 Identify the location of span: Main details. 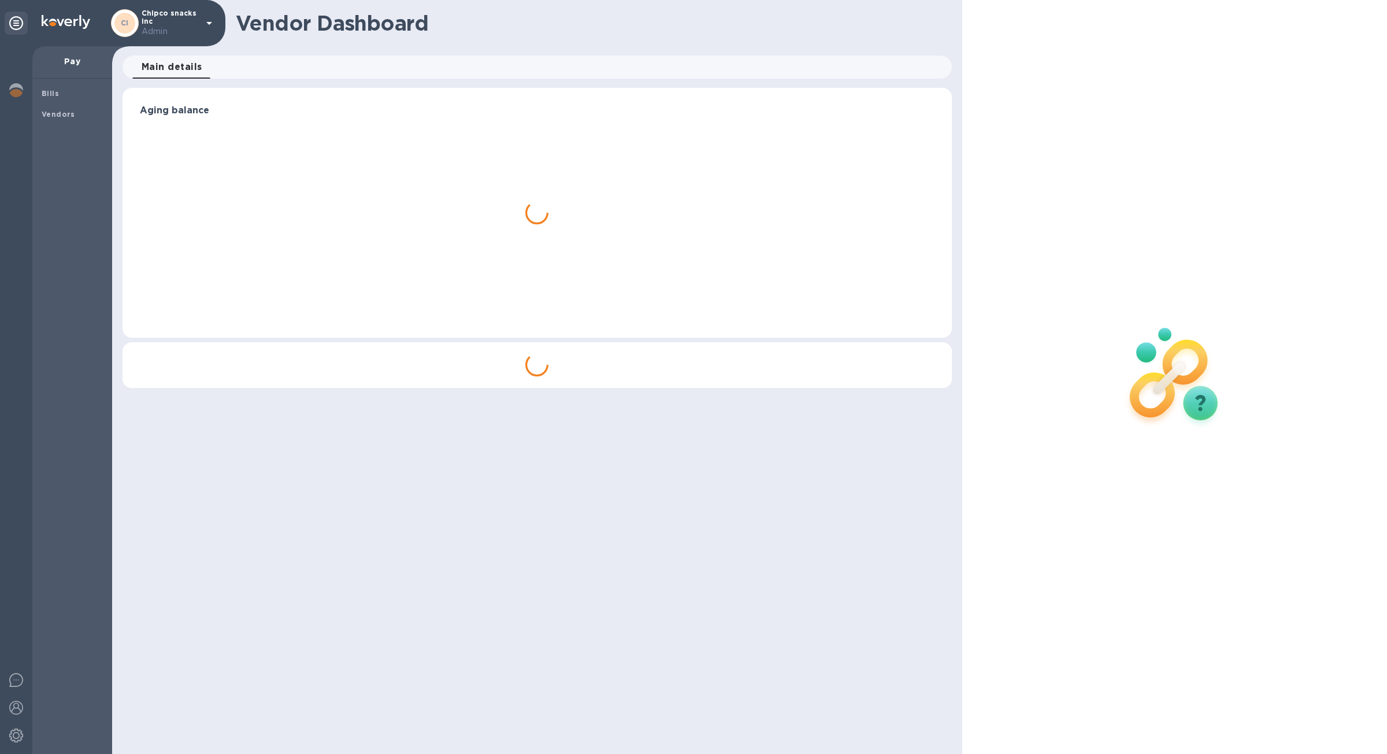
(172, 67).